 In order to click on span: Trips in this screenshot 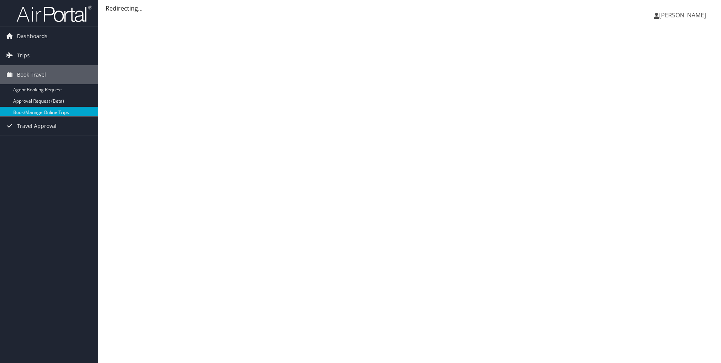, I will do `click(23, 55)`.